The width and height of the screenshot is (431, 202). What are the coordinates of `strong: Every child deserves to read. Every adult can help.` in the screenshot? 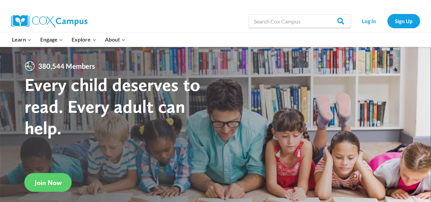 It's located at (112, 106).